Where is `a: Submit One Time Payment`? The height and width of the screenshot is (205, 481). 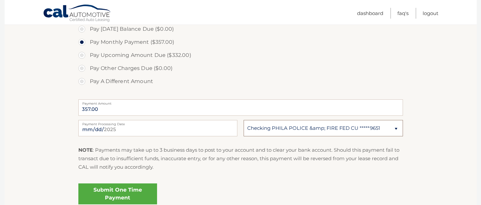
a: Submit One Time Payment is located at coordinates (118, 194).